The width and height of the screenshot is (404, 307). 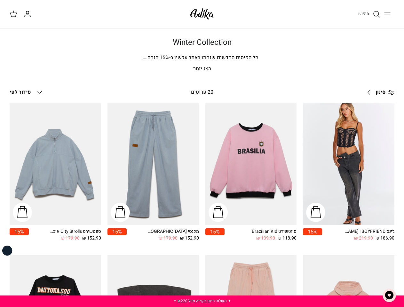 What do you see at coordinates (20, 92) in the screenshot?
I see `span: סידור לפי` at bounding box center [20, 92].